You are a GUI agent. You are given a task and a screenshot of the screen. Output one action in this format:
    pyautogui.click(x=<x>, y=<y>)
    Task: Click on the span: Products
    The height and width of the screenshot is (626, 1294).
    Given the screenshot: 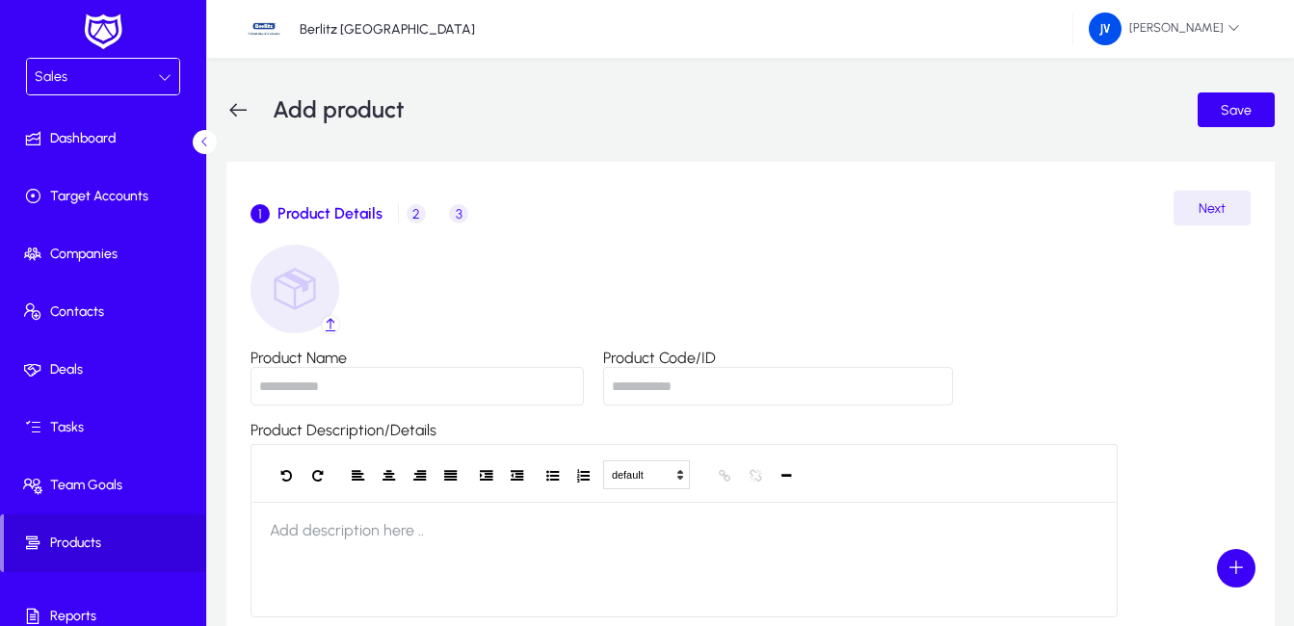 What is the action you would take?
    pyautogui.click(x=105, y=544)
    